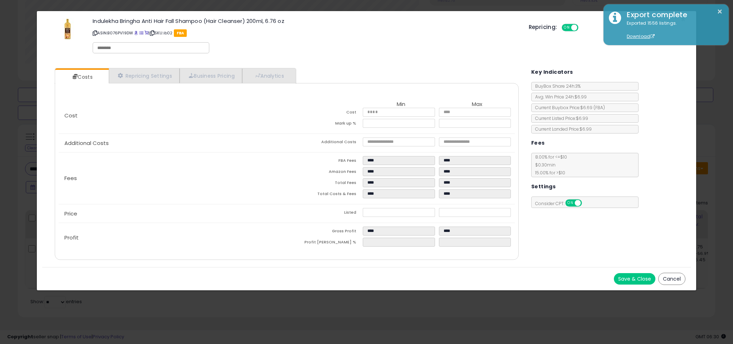 The width and height of the screenshot is (733, 344). I want to click on td: Gross Profit, so click(325, 232).